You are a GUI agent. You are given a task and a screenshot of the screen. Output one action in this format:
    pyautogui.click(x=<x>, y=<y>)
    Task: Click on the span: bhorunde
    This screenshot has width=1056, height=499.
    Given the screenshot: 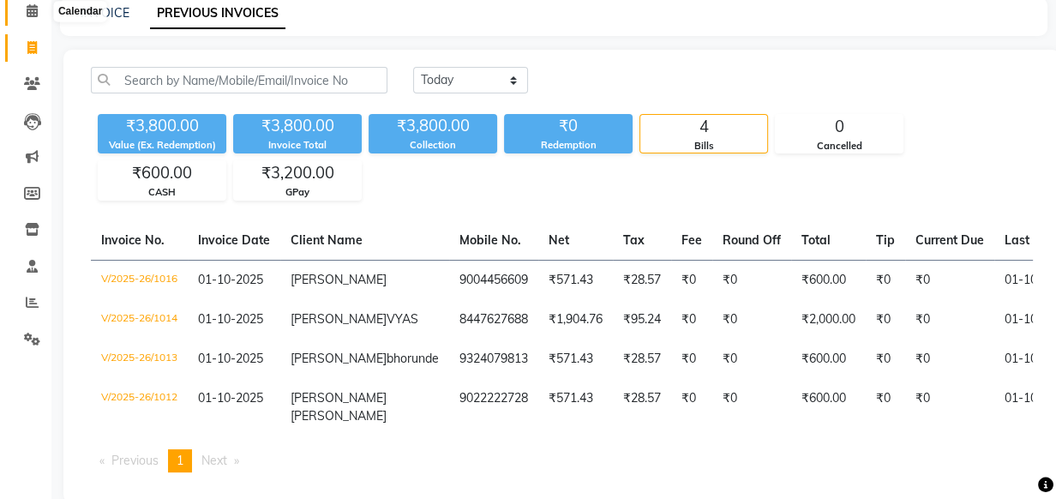 What is the action you would take?
    pyautogui.click(x=412, y=358)
    